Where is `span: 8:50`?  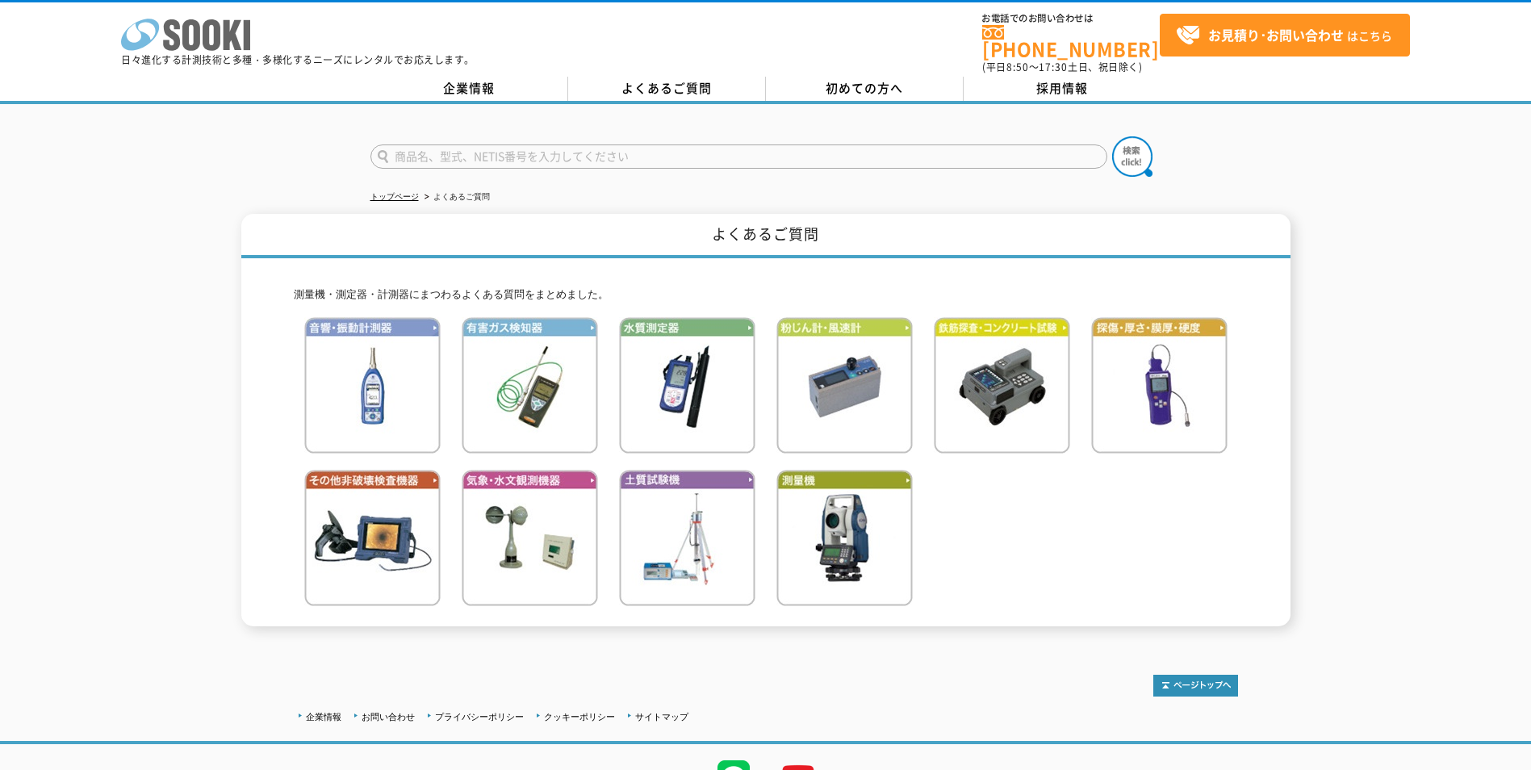 span: 8:50 is located at coordinates (1018, 67).